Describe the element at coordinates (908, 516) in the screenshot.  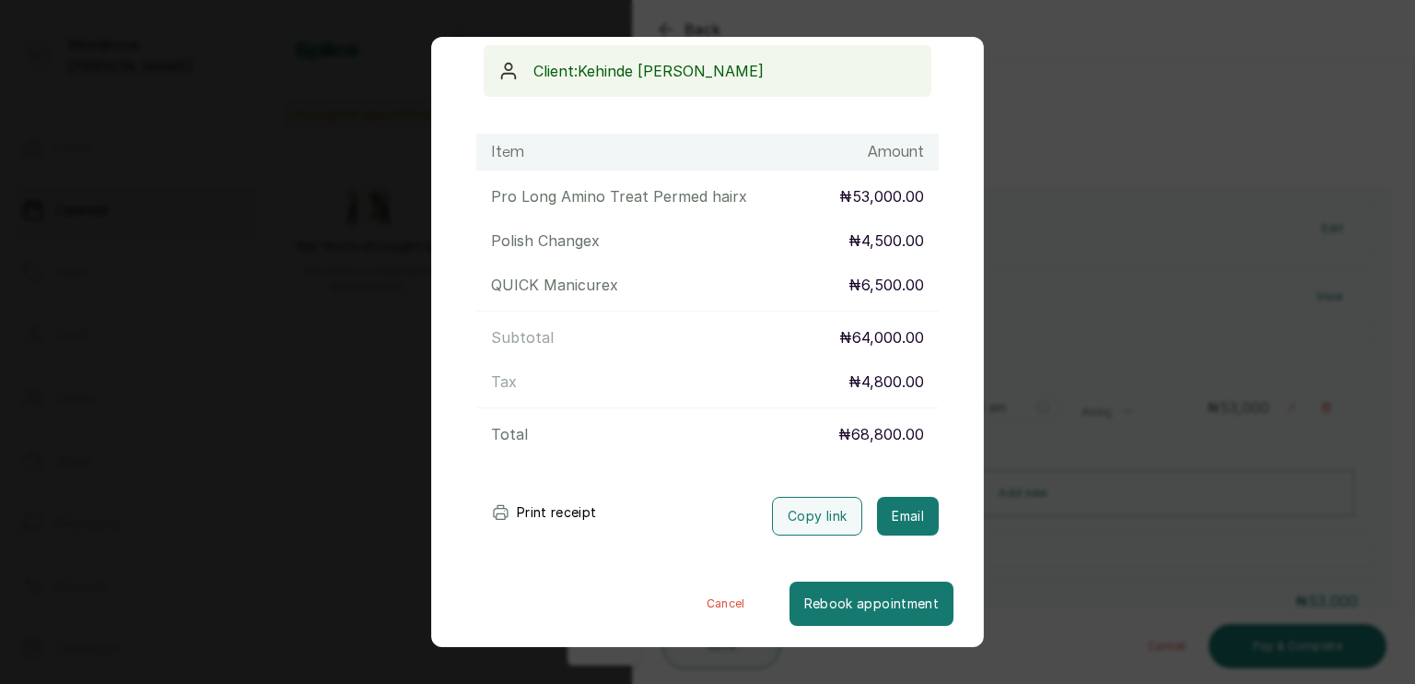
I see `button: Email` at that location.